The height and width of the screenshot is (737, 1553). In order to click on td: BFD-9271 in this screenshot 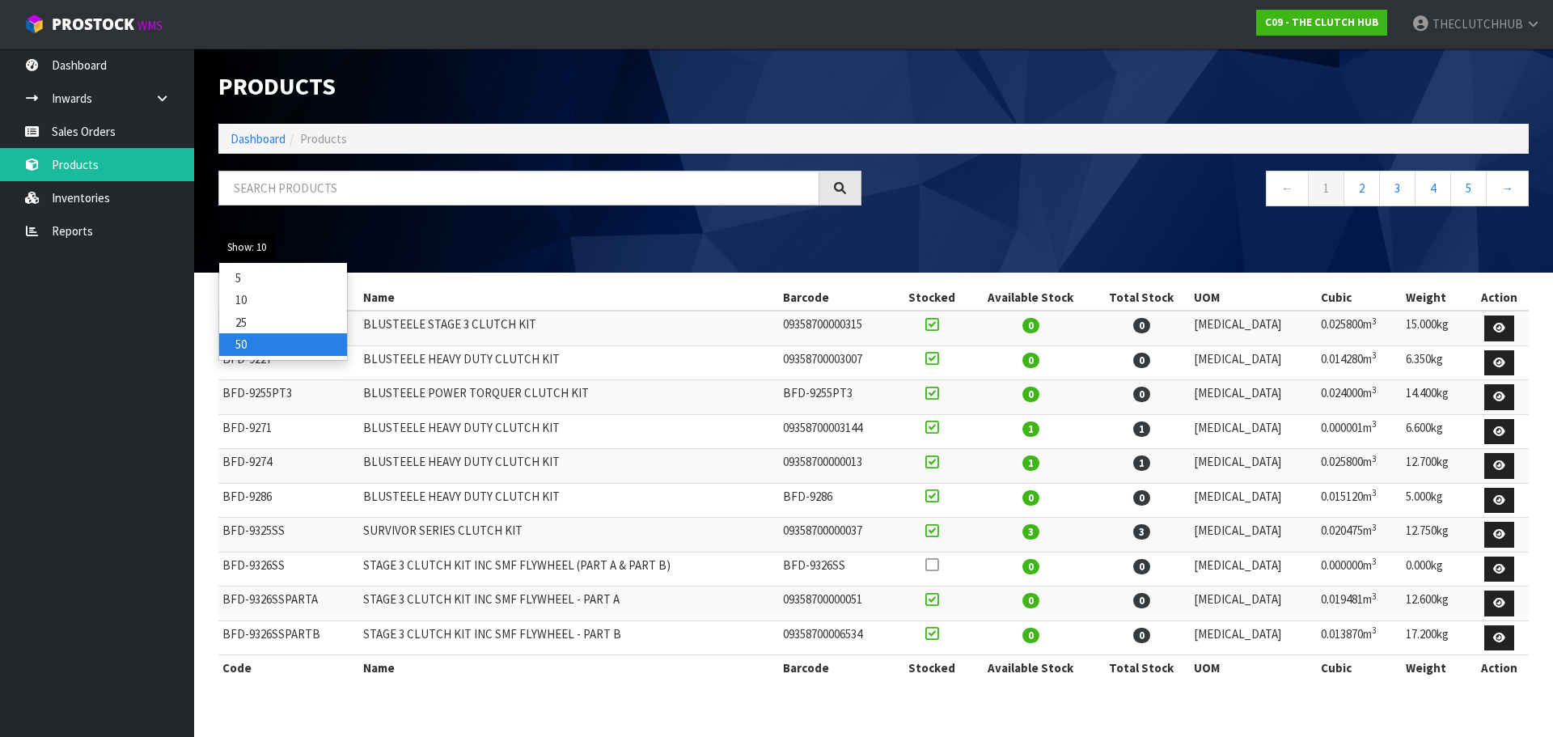, I will do `click(289, 431)`.